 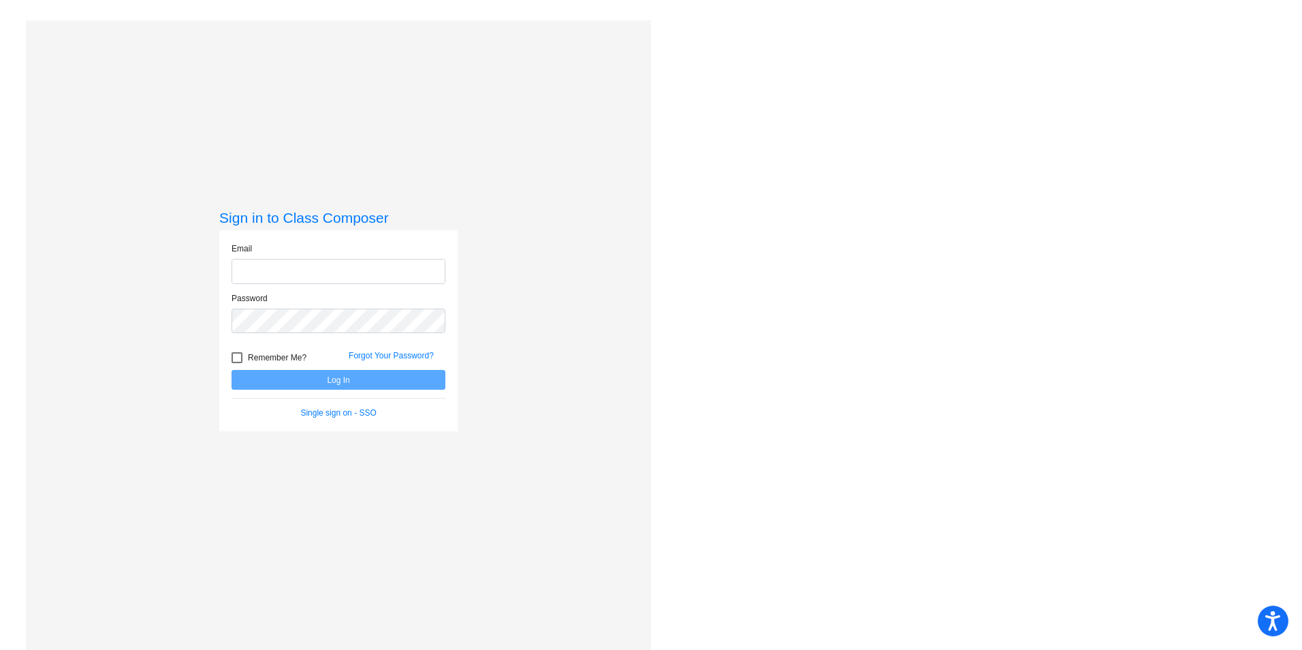 I want to click on label: Email, so click(x=242, y=249).